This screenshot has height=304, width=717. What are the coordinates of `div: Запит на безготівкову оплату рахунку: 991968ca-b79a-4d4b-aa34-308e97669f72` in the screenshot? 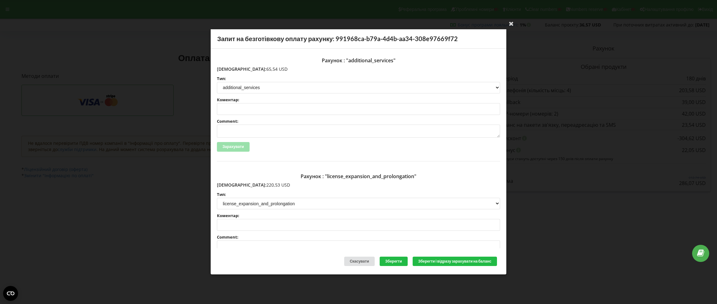 It's located at (359, 39).